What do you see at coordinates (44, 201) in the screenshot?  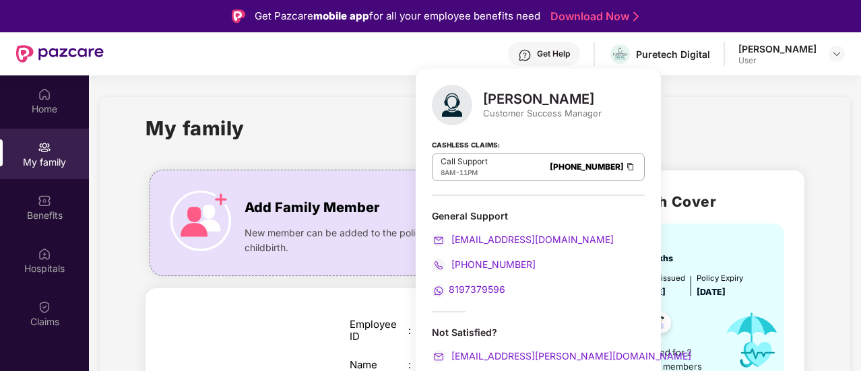 I see `img: svg+xml;base64,PHN2ZyBpZD0iQmVuZWZpdHMiIHhtbG5zPSJodHRwOi8vd3d3LnczLm9yZy8yMDAwL3N2ZyIgd2lkdGg9Ij...` at bounding box center [44, 201].